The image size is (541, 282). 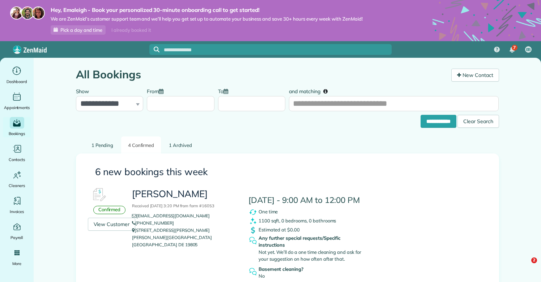 I want to click on span: No, so click(x=261, y=276).